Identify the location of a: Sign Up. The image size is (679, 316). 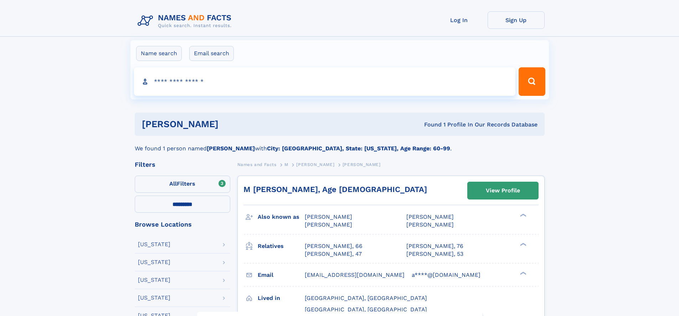
(516, 20).